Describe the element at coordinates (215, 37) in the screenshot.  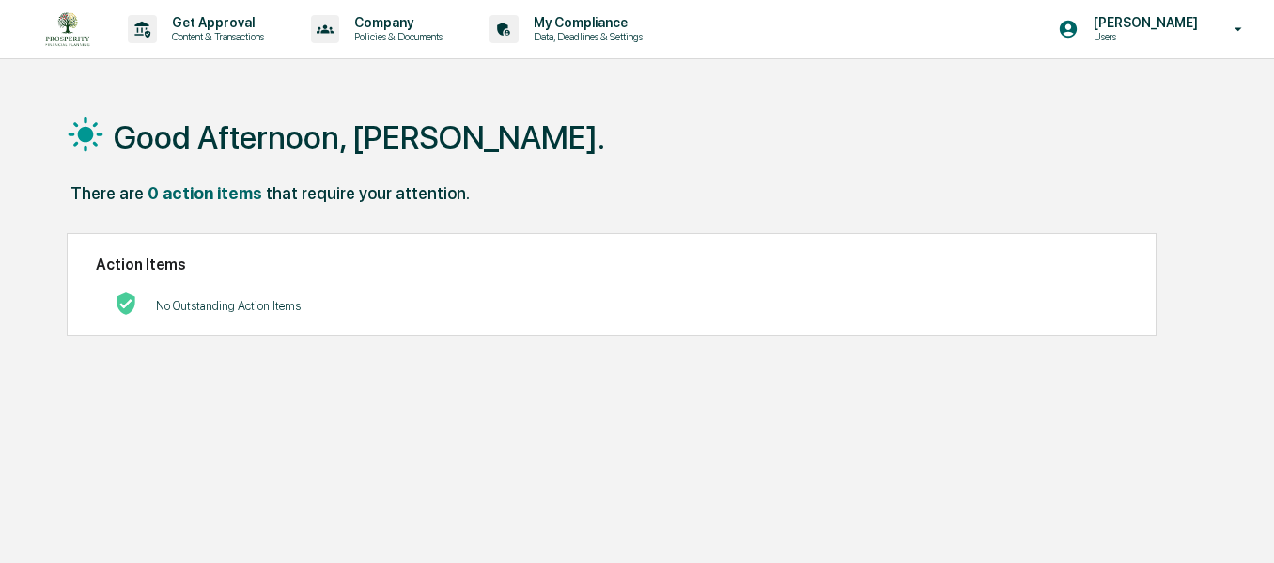
I see `p: Content & Transactions` at that location.